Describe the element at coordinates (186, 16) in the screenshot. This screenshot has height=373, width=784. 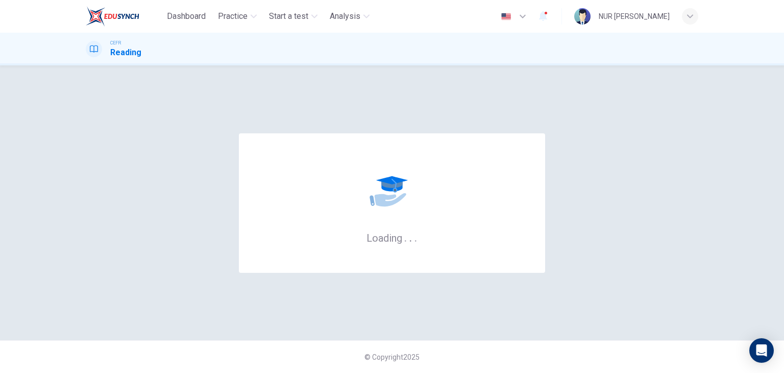
I see `button: Dashboard` at that location.